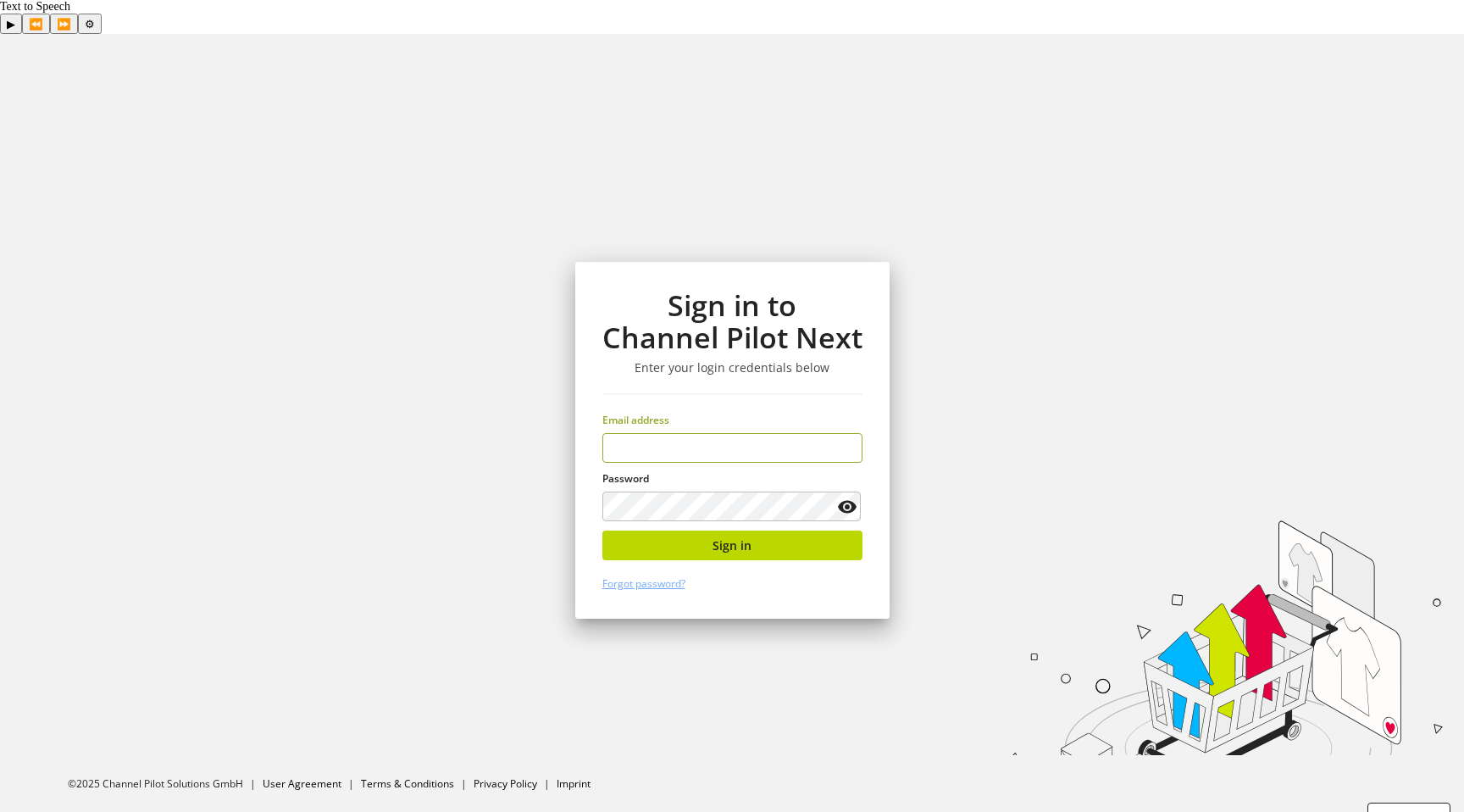 The height and width of the screenshot is (812, 1464). I want to click on a: Forgot password?, so click(644, 583).